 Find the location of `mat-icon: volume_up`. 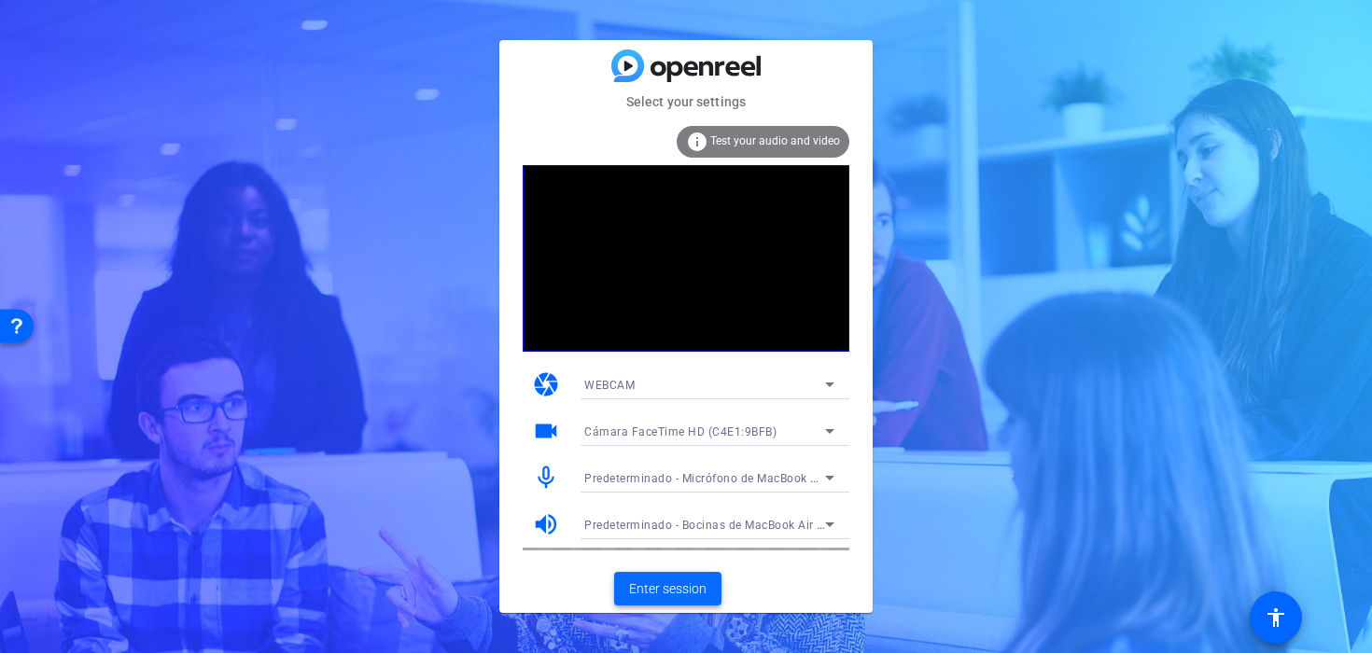

mat-icon: volume_up is located at coordinates (546, 524).